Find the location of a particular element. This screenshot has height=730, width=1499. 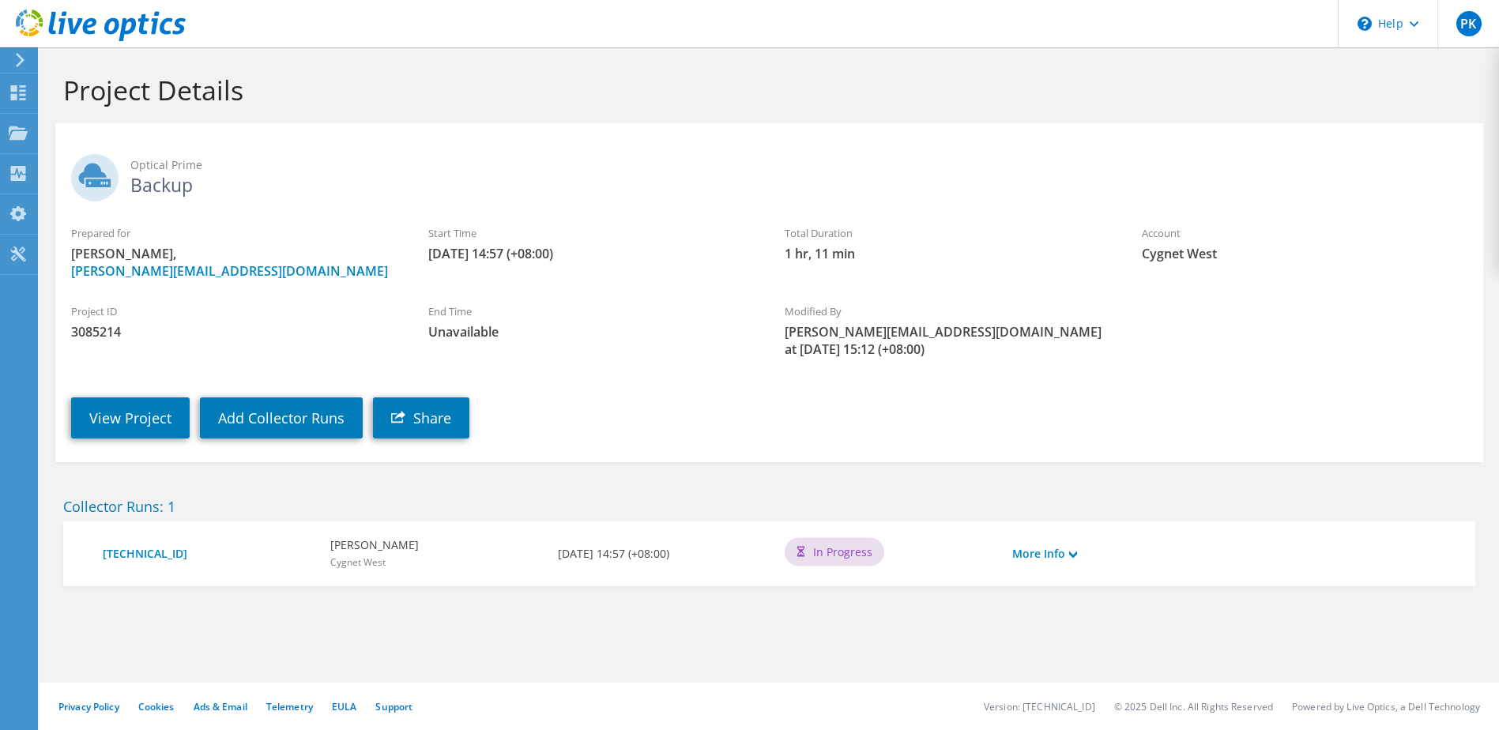

span: PK is located at coordinates (1469, 24).